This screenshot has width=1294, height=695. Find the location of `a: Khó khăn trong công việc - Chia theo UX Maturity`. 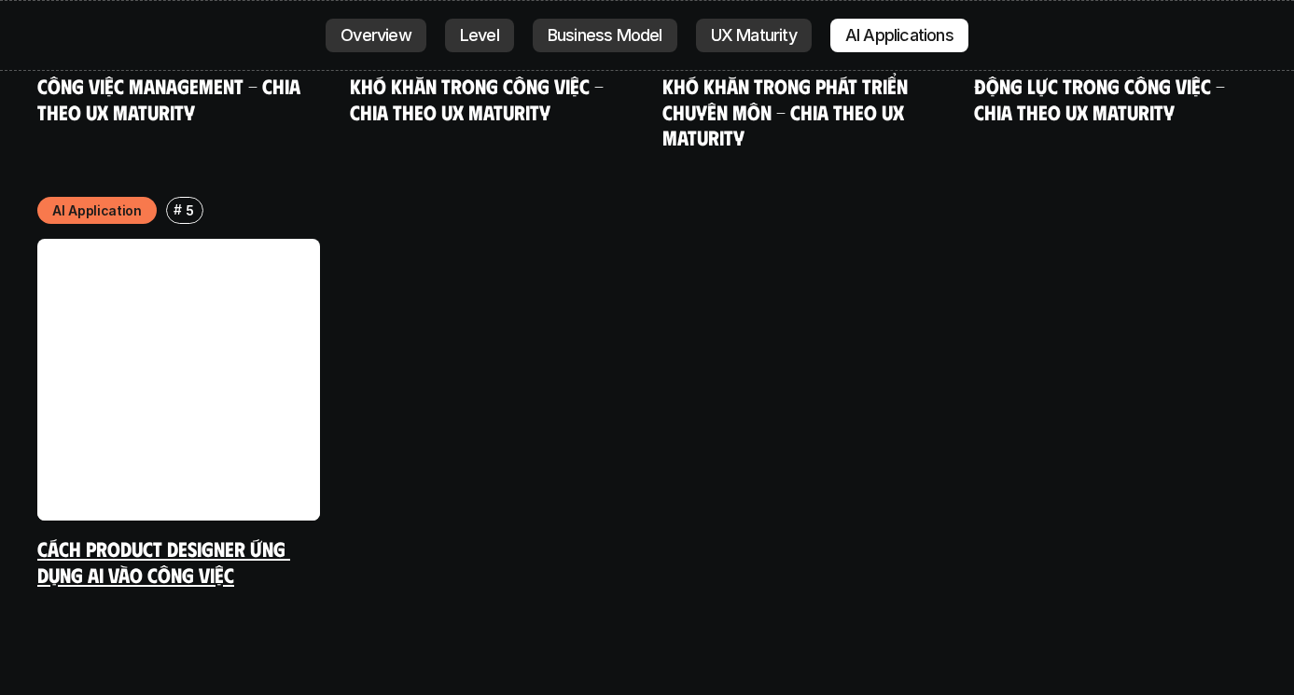

a: Khó khăn trong công việc - Chia theo UX Maturity is located at coordinates (479, 98).